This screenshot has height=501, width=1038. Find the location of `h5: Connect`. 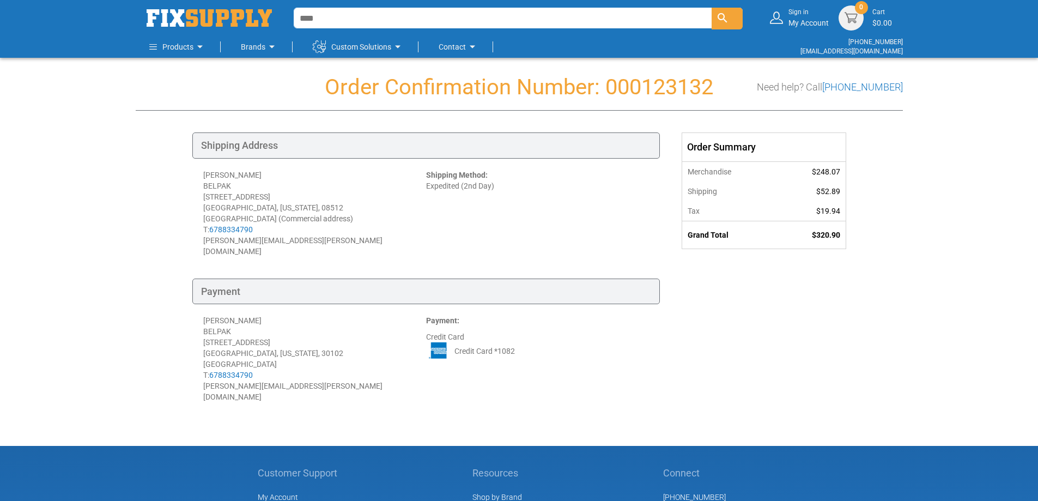

h5: Connect is located at coordinates (722, 473).